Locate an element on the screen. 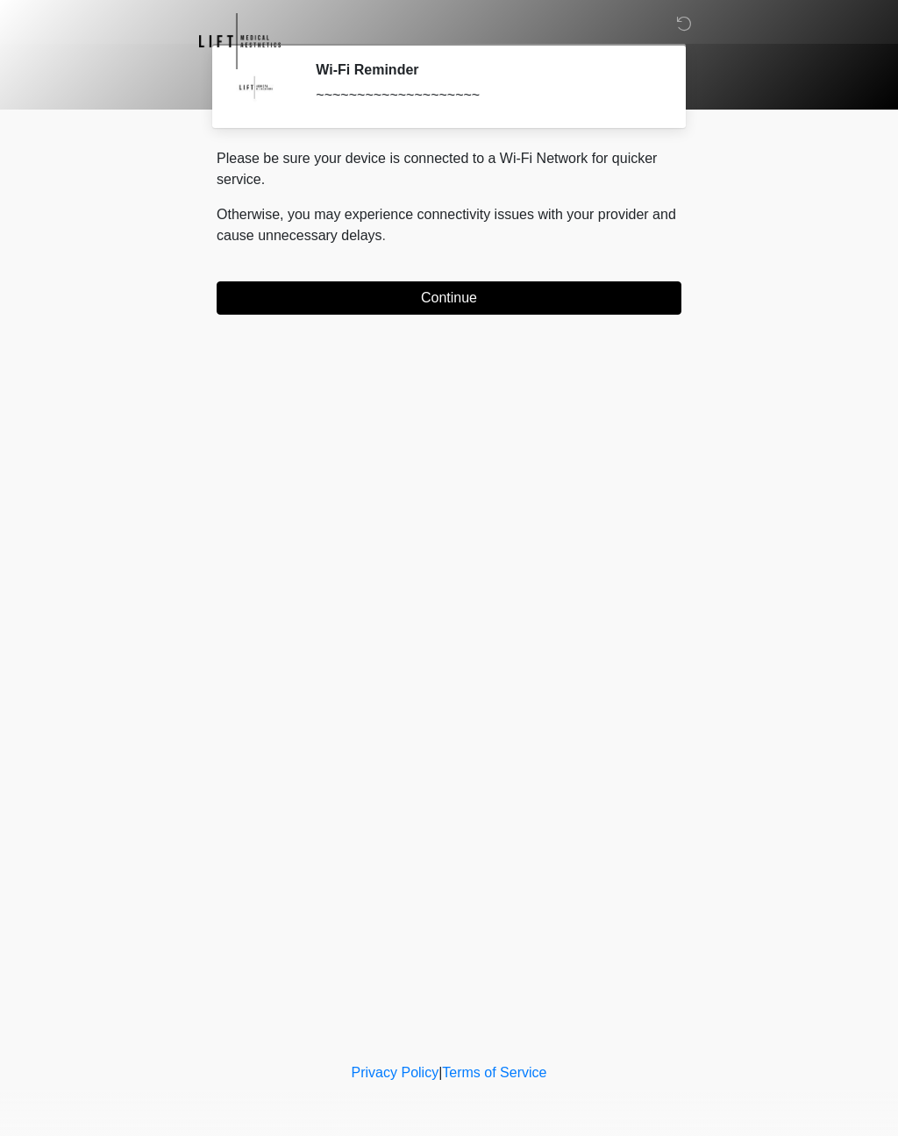 The width and height of the screenshot is (898, 1136). a: Terms of Service is located at coordinates (493, 1072).